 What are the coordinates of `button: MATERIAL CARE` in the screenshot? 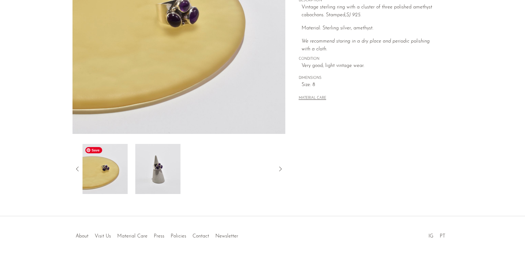 It's located at (313, 98).